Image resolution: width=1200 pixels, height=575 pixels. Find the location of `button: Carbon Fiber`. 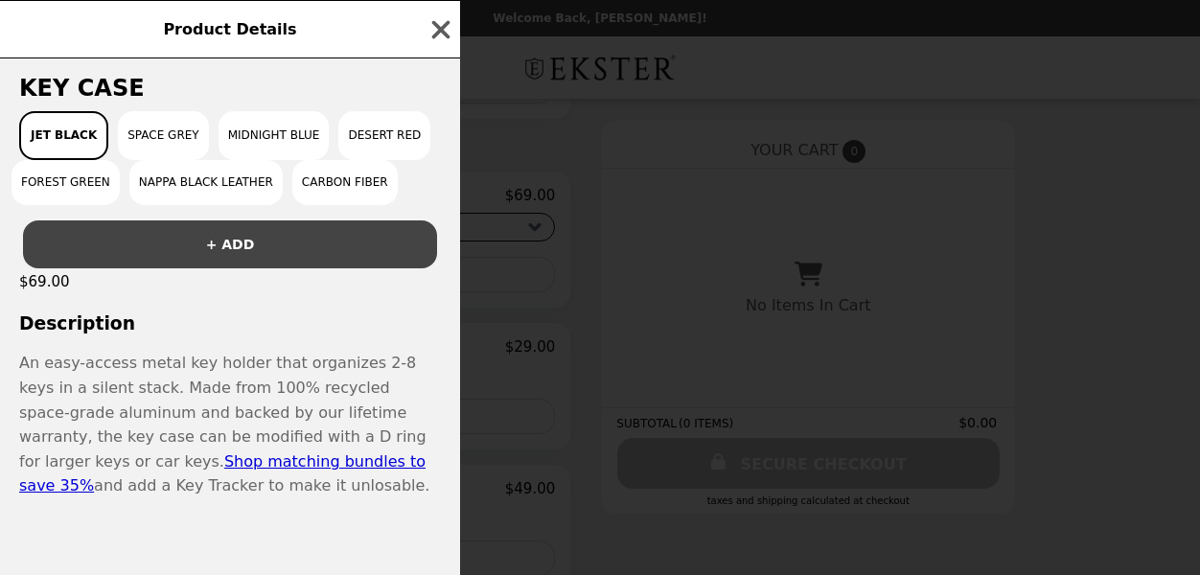

button: Carbon Fiber is located at coordinates (345, 182).